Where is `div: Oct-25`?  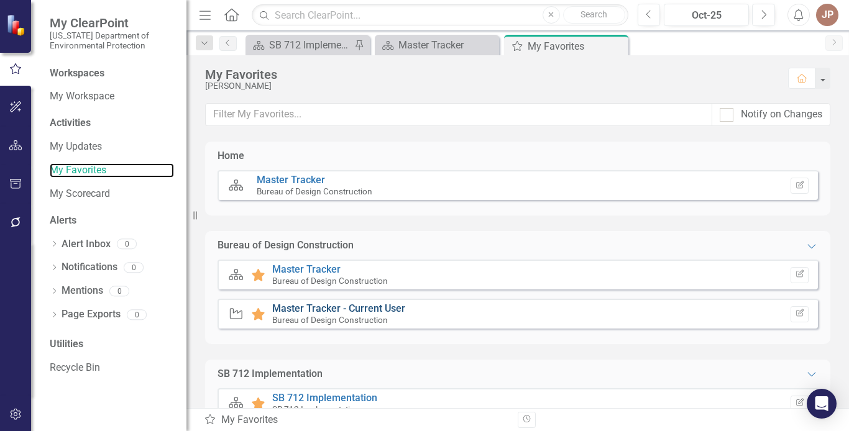 div: Oct-25 is located at coordinates (706, 16).